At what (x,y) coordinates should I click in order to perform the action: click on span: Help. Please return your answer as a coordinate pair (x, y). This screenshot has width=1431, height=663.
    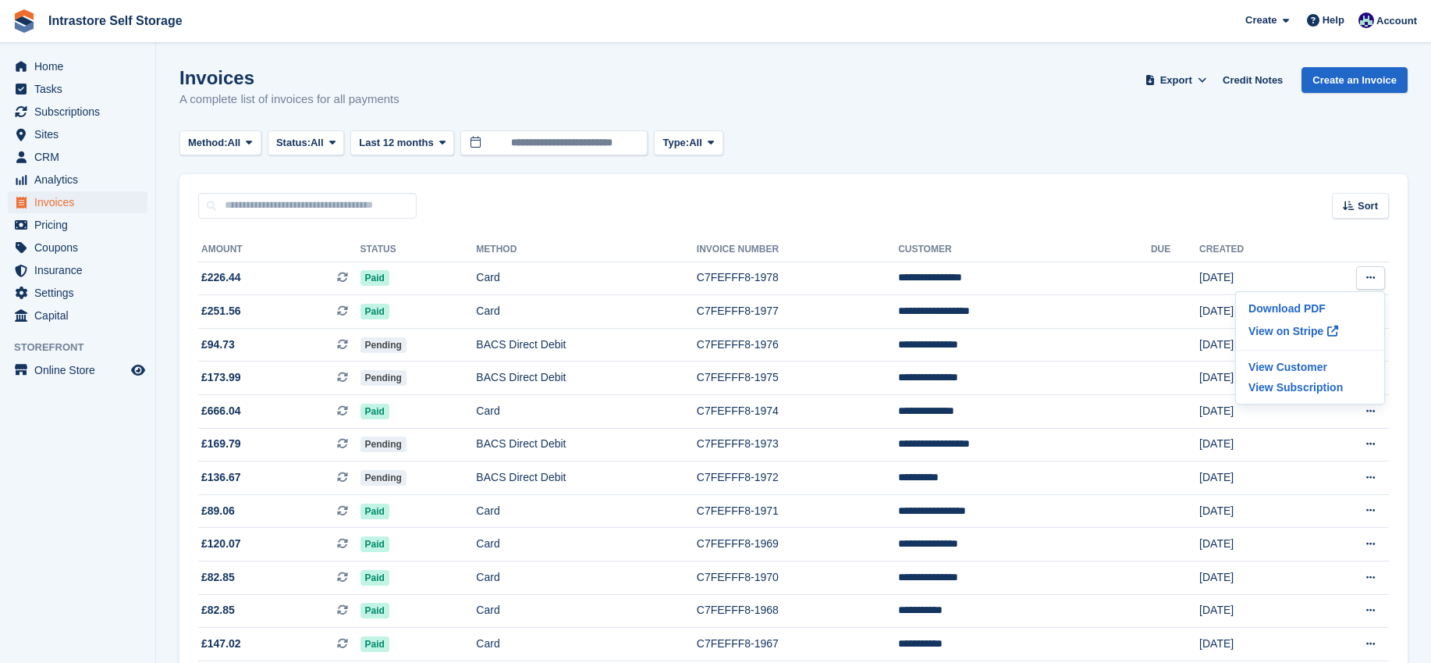
    Looking at the image, I should click on (1334, 20).